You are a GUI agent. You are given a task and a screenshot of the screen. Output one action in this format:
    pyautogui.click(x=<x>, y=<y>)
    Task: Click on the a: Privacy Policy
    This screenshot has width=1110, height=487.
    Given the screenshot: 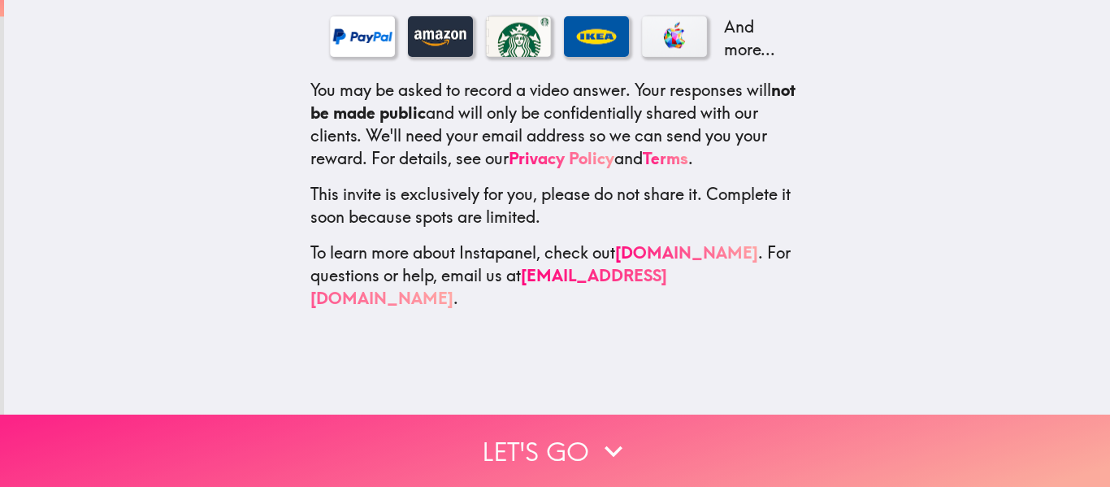 What is the action you would take?
    pyautogui.click(x=561, y=158)
    